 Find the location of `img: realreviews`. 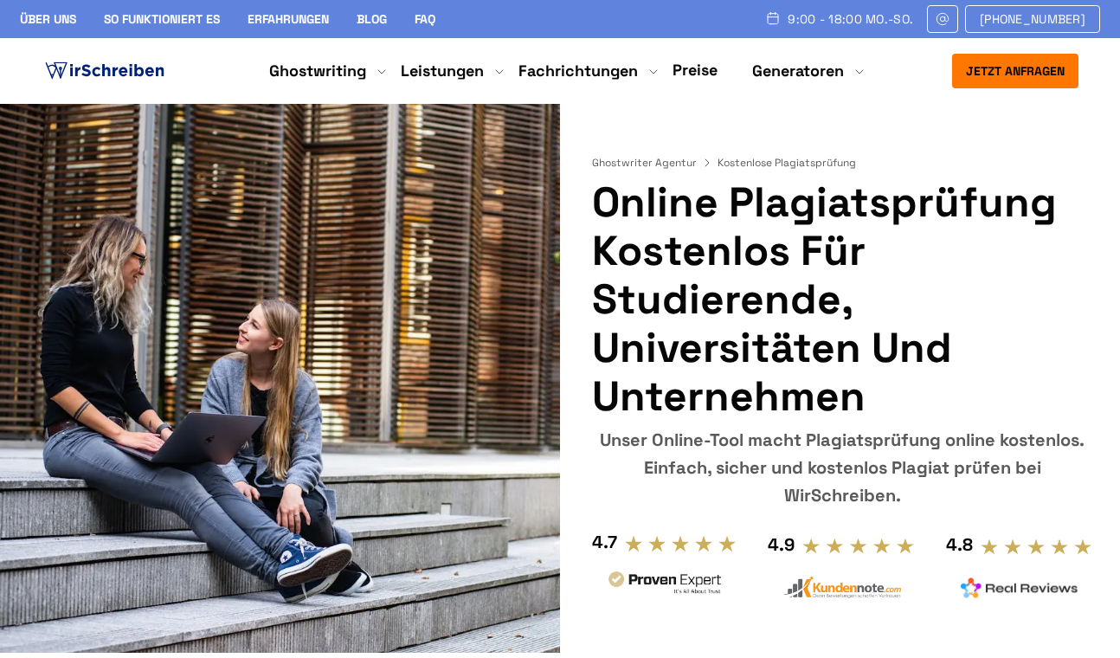

img: realreviews is located at coordinates (1020, 588).